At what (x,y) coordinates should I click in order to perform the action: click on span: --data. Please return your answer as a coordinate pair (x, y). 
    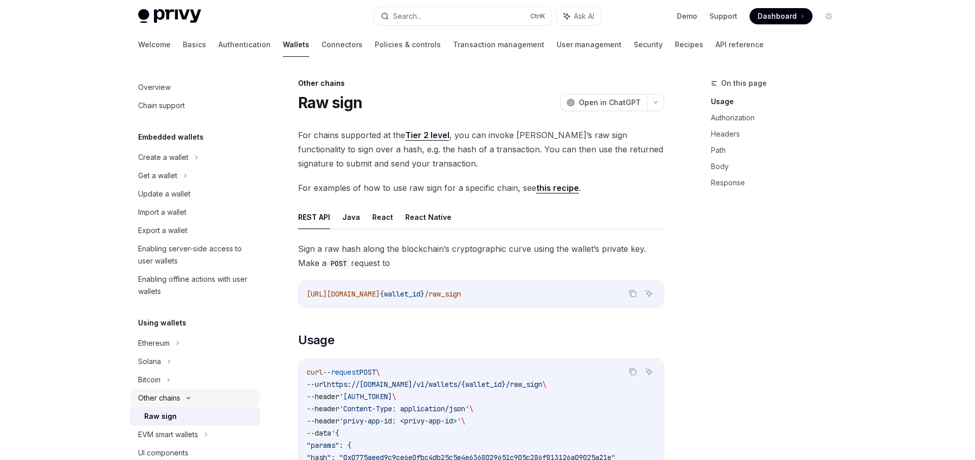
    Looking at the image, I should click on (319, 433).